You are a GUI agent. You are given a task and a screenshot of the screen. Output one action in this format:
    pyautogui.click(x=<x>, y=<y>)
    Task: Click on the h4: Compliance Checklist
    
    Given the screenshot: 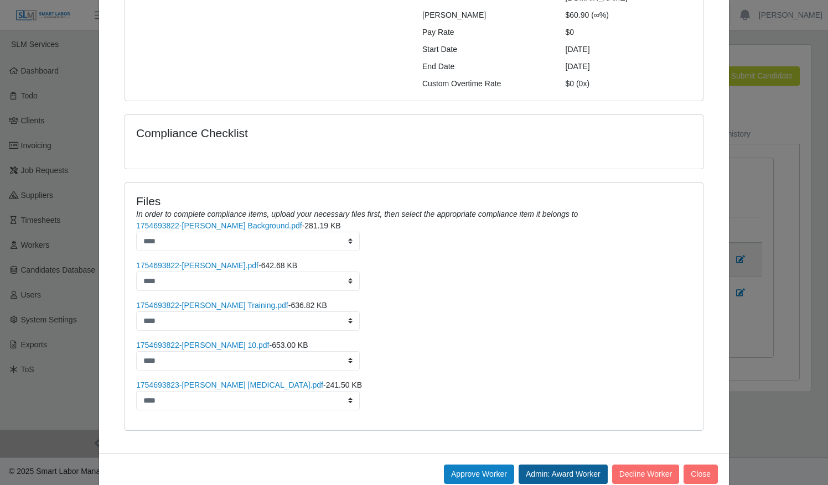 What is the action you would take?
    pyautogui.click(x=318, y=133)
    